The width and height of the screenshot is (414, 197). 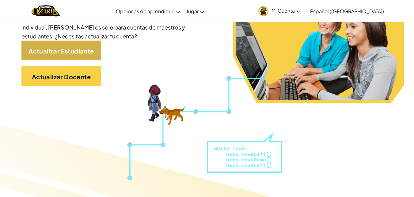 I want to click on a: Jugar, so click(x=195, y=11).